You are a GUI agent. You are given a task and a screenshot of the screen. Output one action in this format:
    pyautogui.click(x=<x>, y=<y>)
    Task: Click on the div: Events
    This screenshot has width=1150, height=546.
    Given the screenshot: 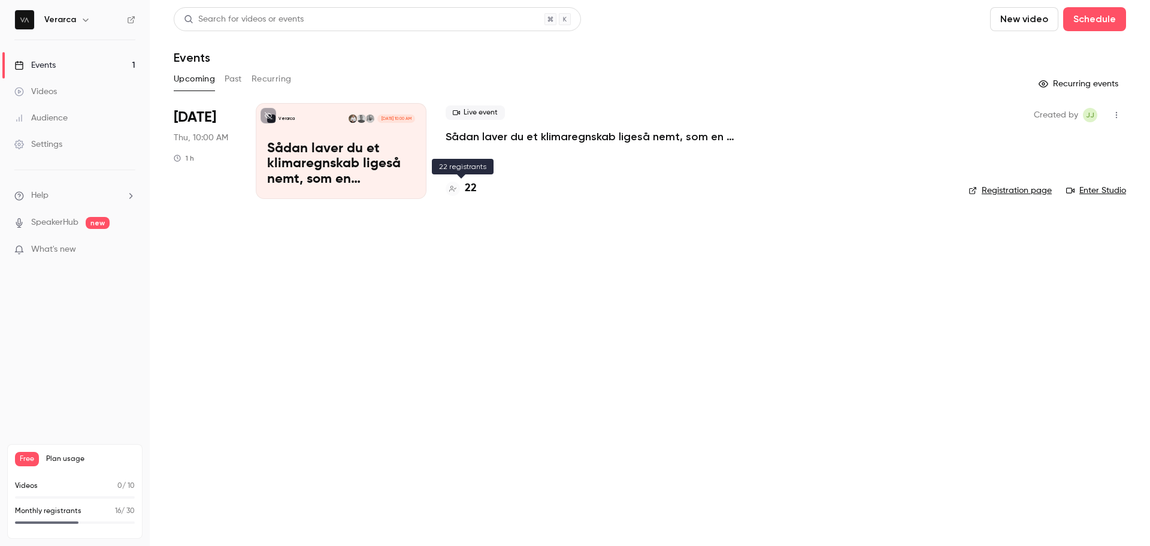 What is the action you would take?
    pyautogui.click(x=35, y=65)
    